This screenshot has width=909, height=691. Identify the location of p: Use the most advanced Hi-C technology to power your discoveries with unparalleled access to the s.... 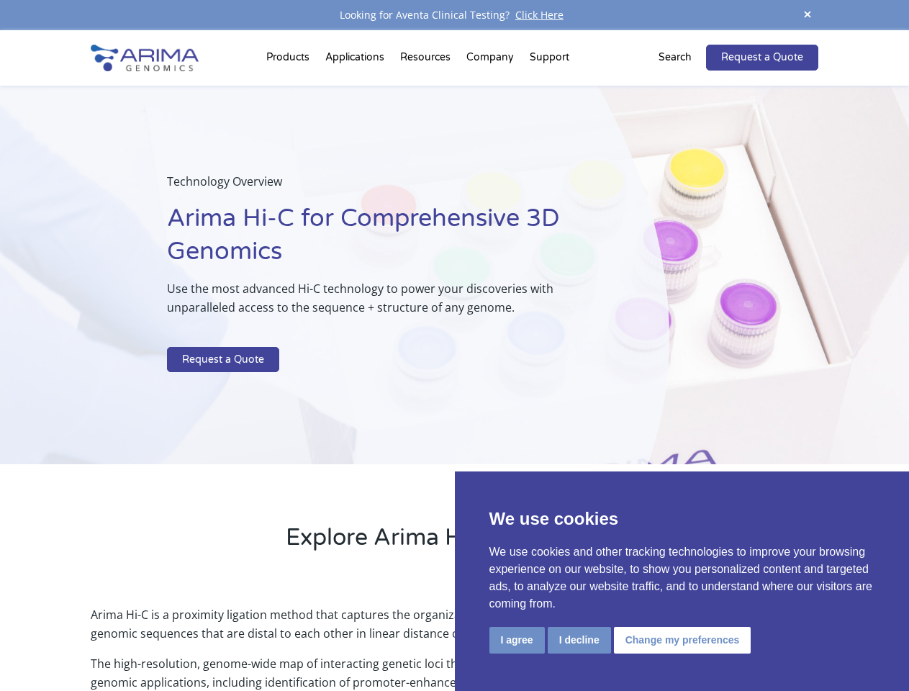
(382, 304).